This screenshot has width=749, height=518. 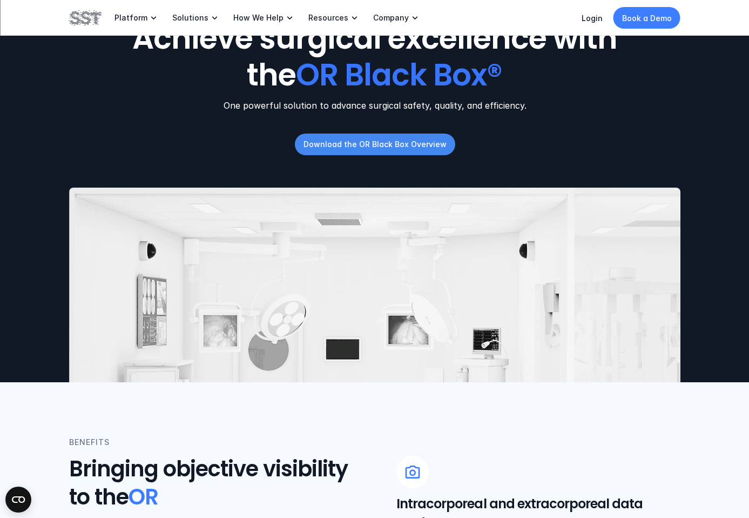 What do you see at coordinates (85, 18) in the screenshot?
I see `img: SST logo` at bounding box center [85, 18].